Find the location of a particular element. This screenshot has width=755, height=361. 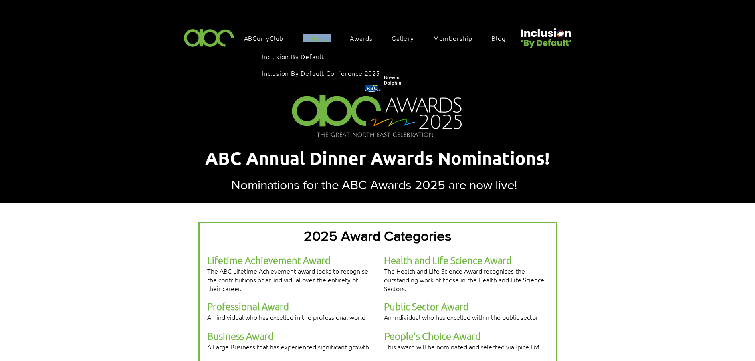

span: Public Sector Award is located at coordinates (426, 306).